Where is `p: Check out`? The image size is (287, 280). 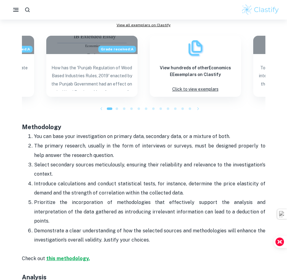 p: Check out is located at coordinates (144, 258).